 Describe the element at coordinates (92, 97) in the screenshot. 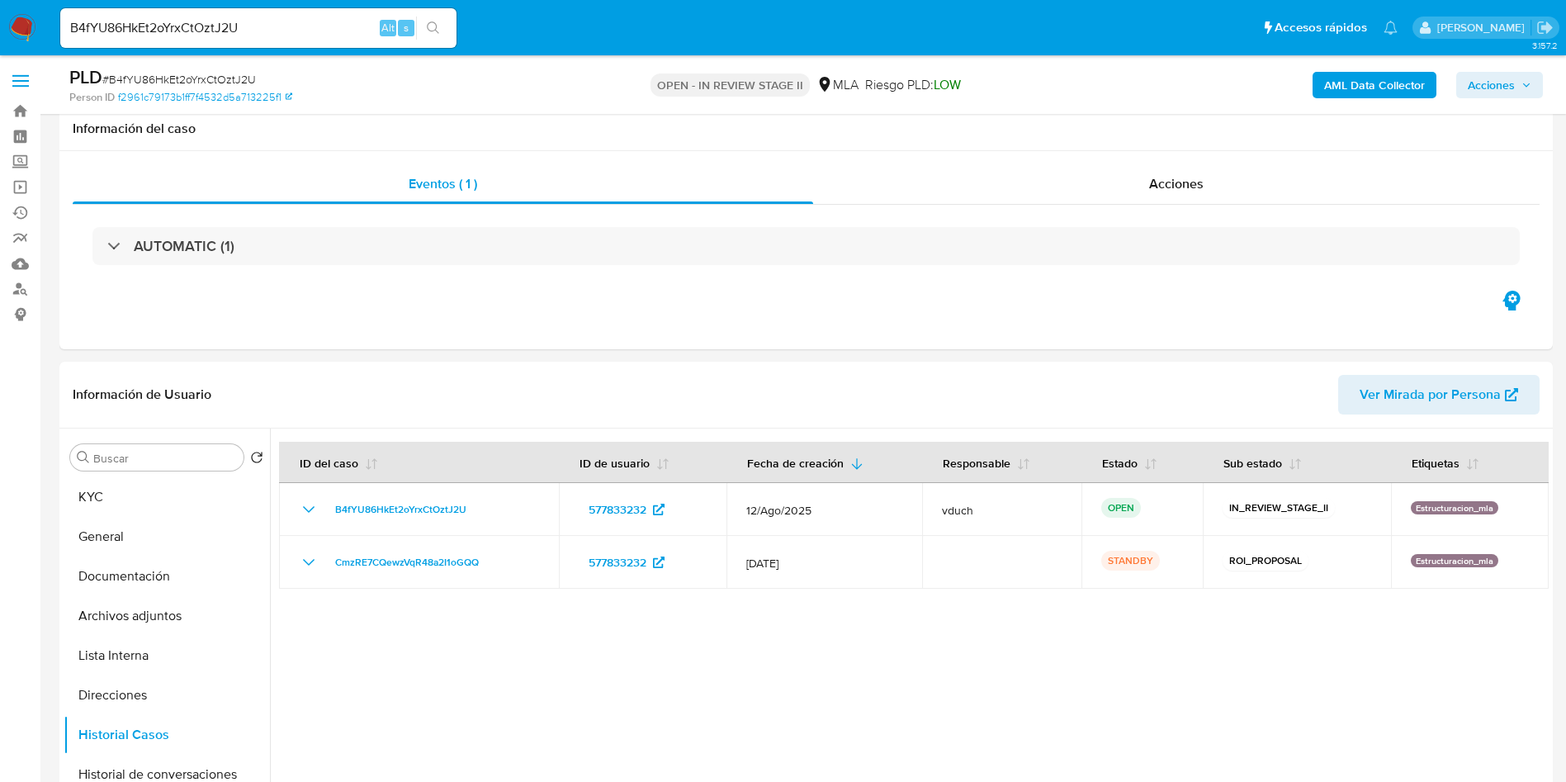

I see `b: Person ID` at that location.